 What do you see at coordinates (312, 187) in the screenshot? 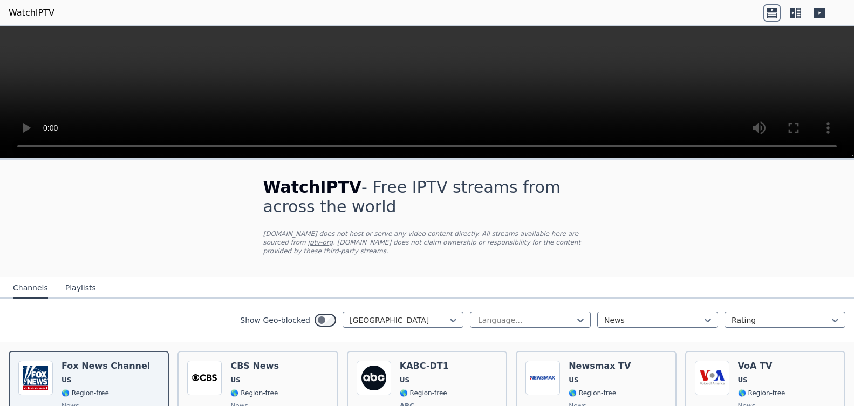
I see `span: WatchIPTV` at bounding box center [312, 187].